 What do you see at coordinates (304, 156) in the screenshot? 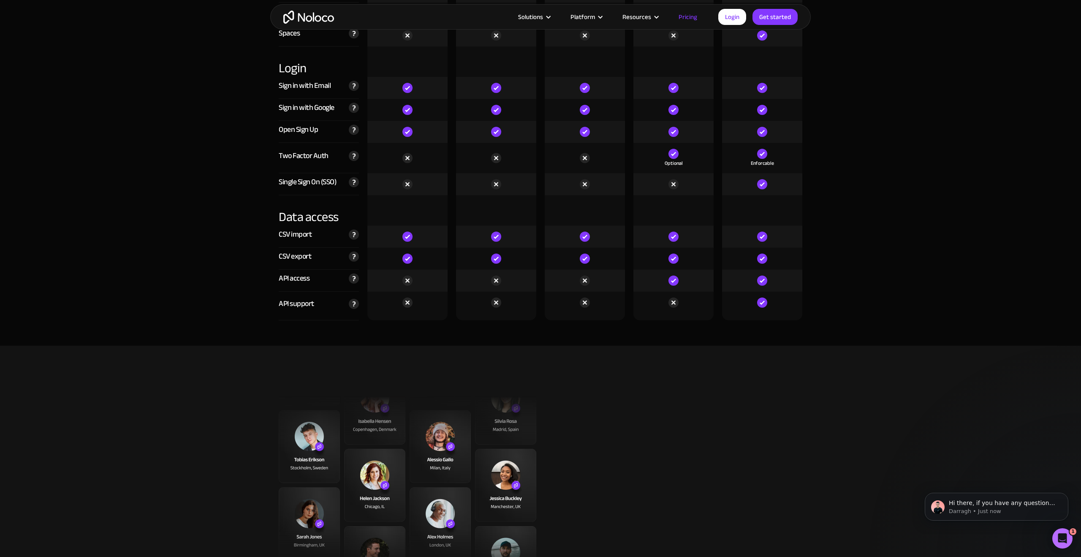
I see `div: Two Factor Auth` at bounding box center [304, 156].